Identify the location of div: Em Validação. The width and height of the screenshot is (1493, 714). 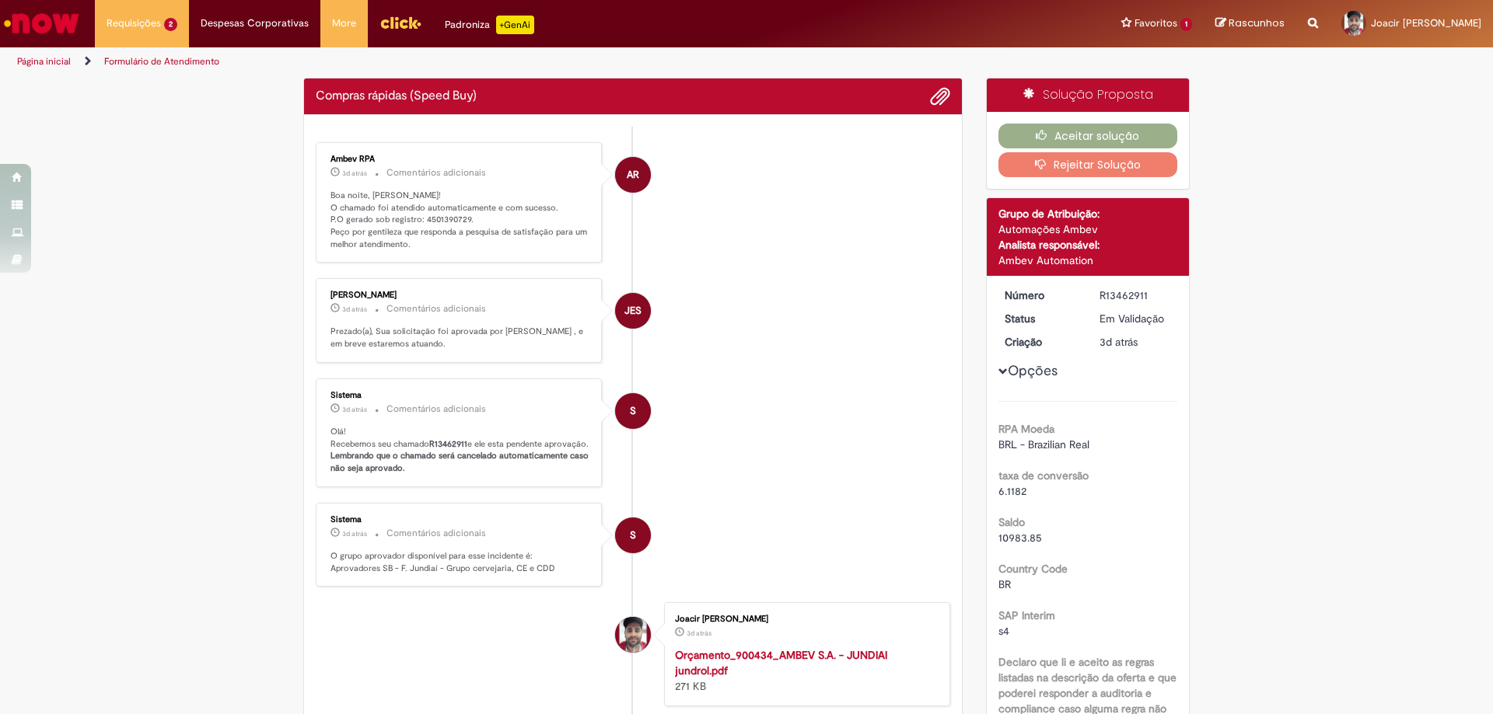
(1135, 319).